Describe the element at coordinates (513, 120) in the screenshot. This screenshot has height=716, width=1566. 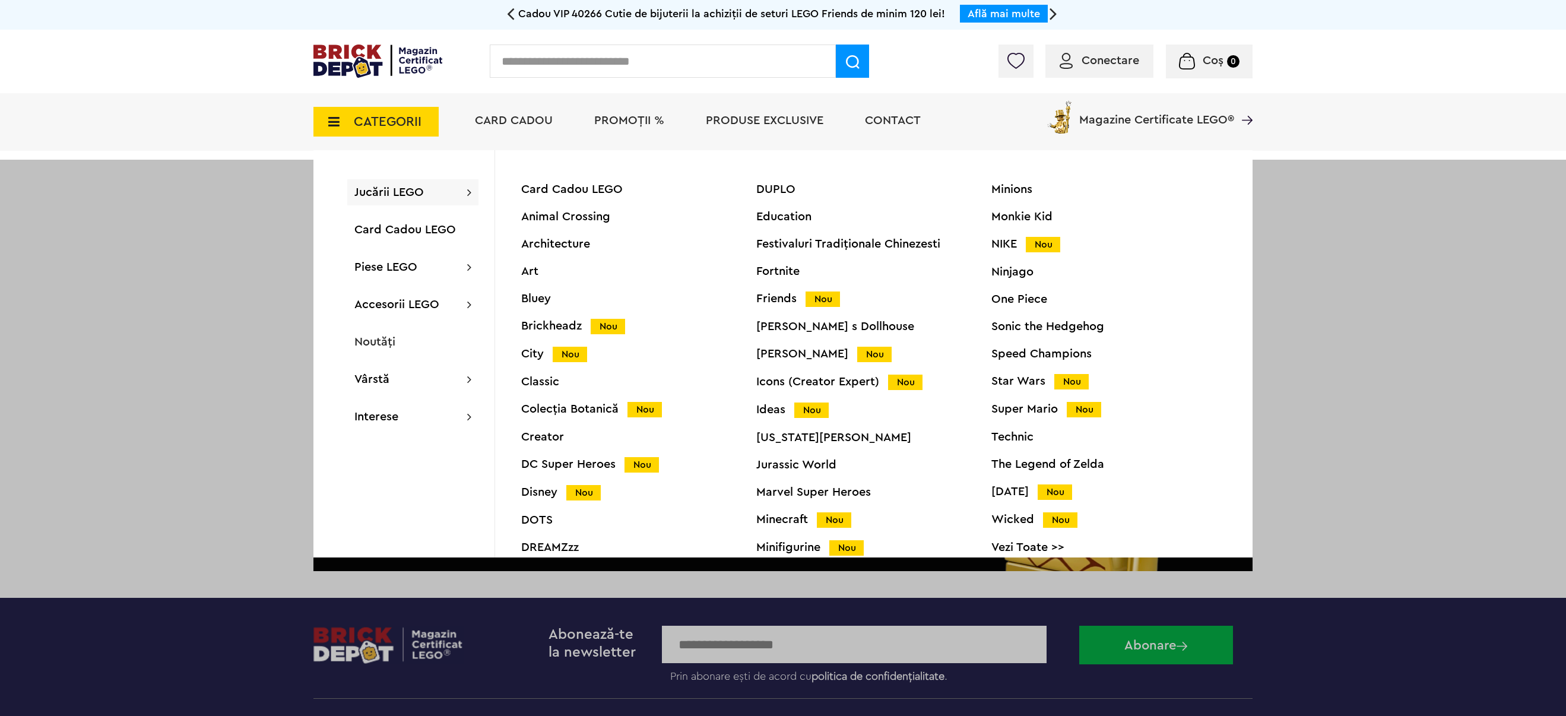
I see `a: Card Cadou` at that location.